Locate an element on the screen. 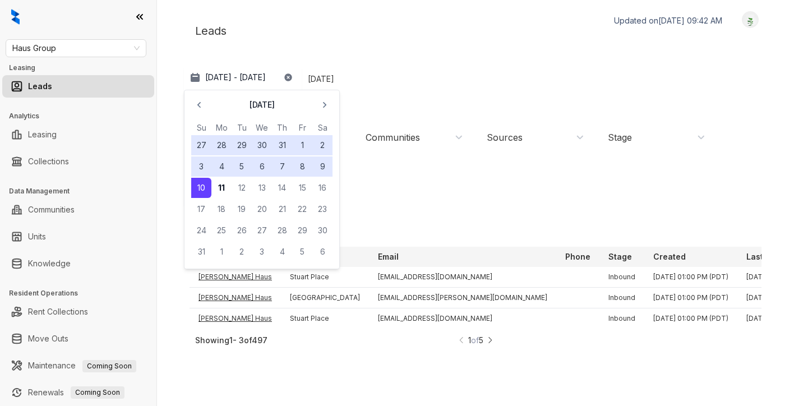  button: 20 is located at coordinates (262, 209).